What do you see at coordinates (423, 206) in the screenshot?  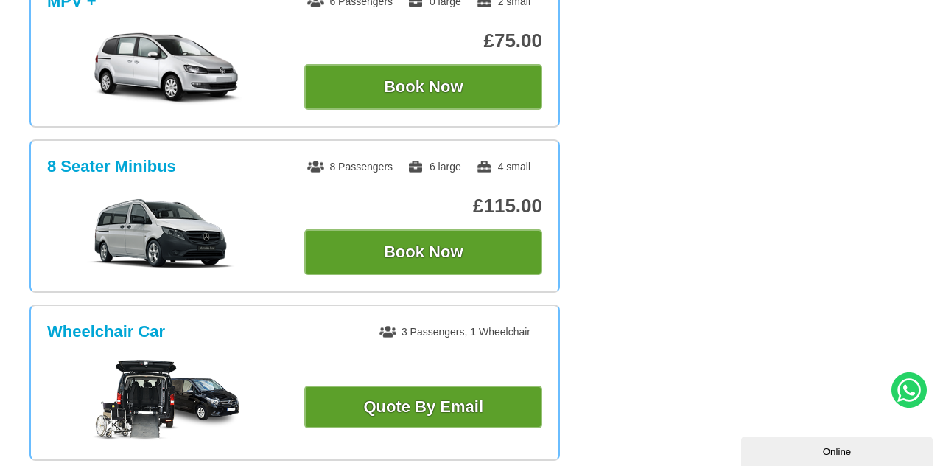 I see `p: £115.00` at bounding box center [423, 206].